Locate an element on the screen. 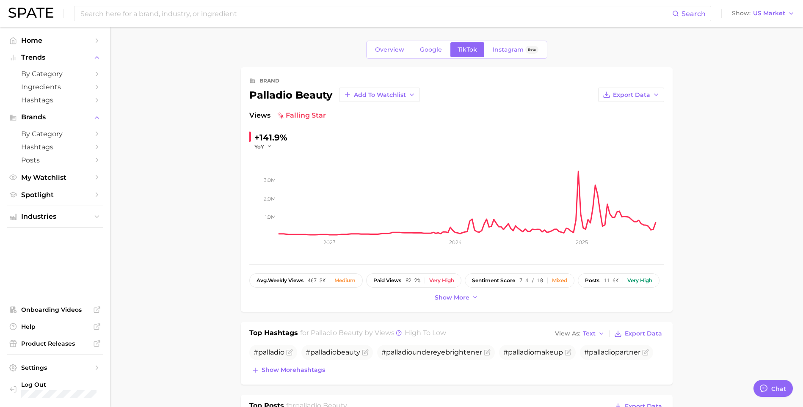  span: 467.3k is located at coordinates (317, 281).